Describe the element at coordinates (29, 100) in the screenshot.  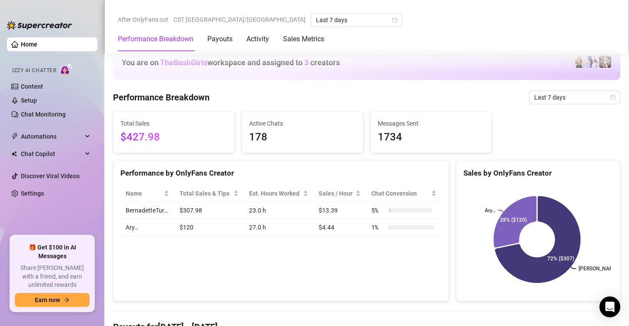
I see `a: Setup` at that location.